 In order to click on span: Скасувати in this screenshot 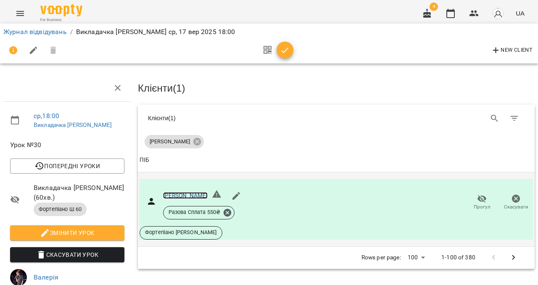, I will do `click(516, 207)`.